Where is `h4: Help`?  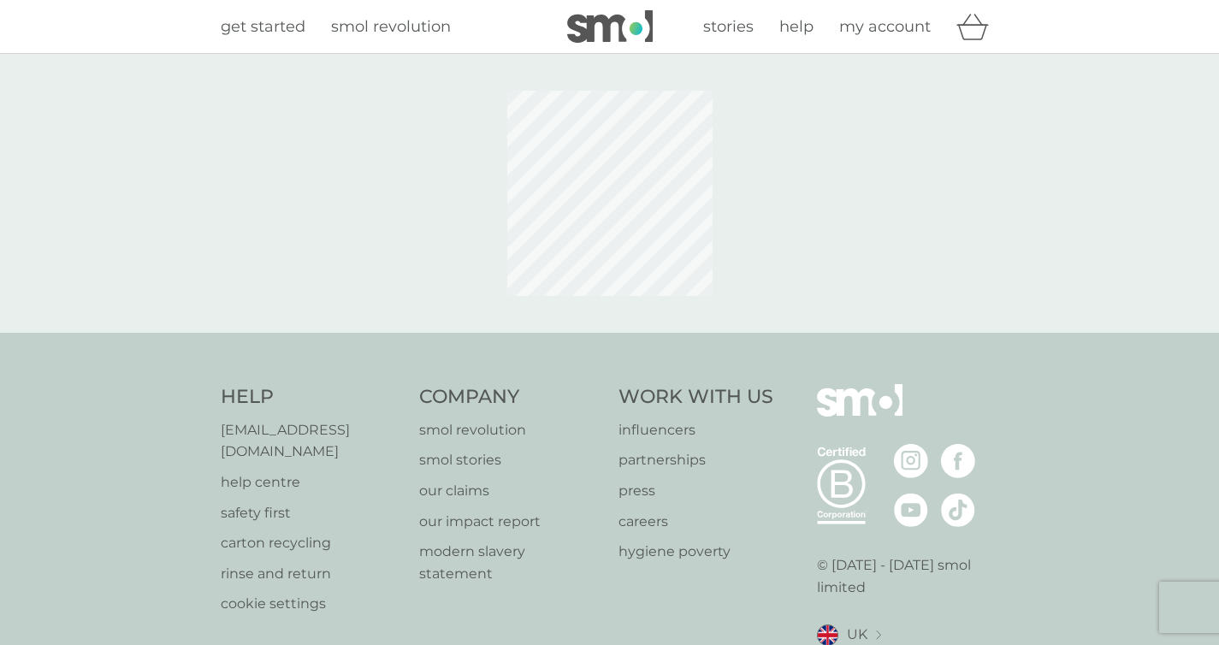
h4: Help is located at coordinates (311, 397).